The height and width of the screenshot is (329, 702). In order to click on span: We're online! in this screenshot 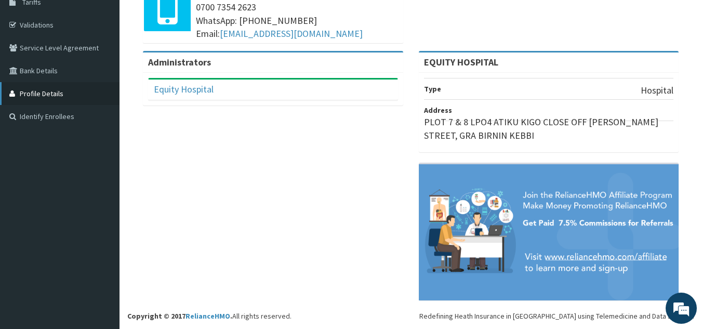, I will do `click(102, 151)`.